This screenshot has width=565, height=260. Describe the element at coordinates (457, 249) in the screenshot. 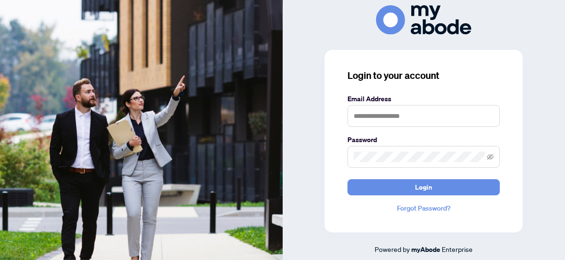

I see `span: Enterprise` at that location.